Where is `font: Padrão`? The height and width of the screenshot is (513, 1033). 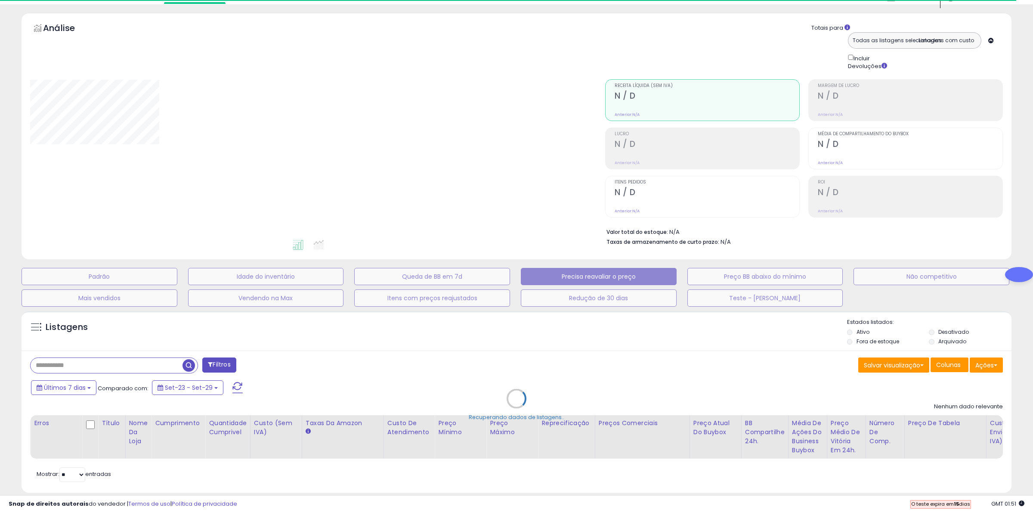
font: Padrão is located at coordinates (99, 277).